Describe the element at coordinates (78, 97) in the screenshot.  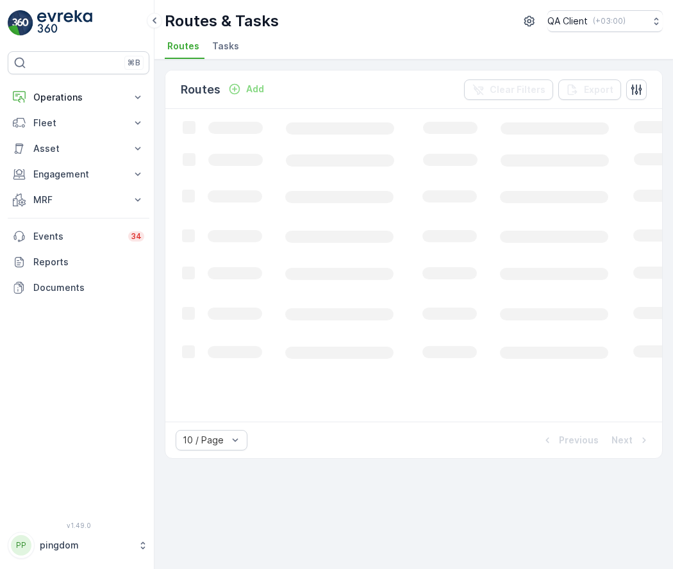
I see `p: Operations` at that location.